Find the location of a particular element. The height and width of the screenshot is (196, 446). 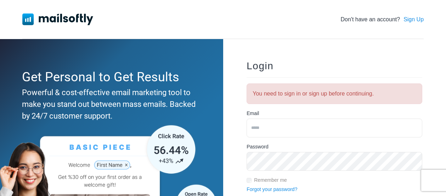

label: Remember me is located at coordinates (270, 180).